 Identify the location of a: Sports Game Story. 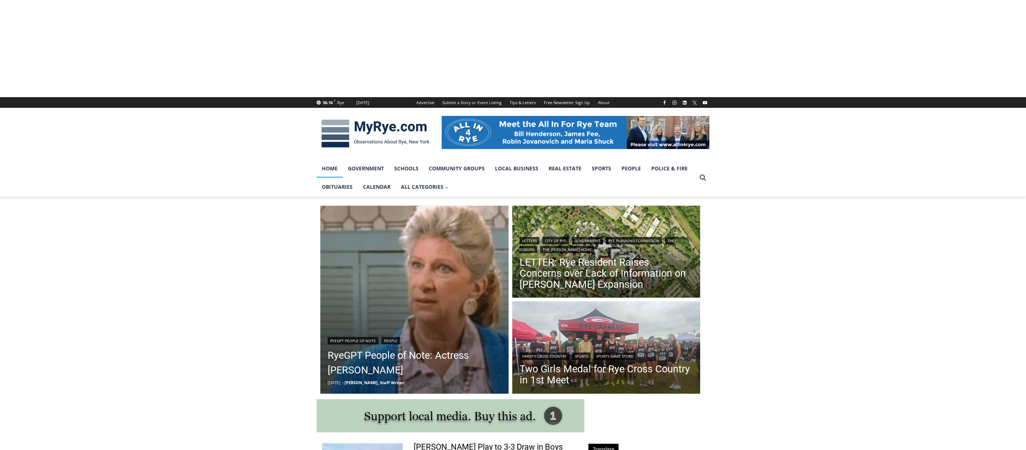
(614, 356).